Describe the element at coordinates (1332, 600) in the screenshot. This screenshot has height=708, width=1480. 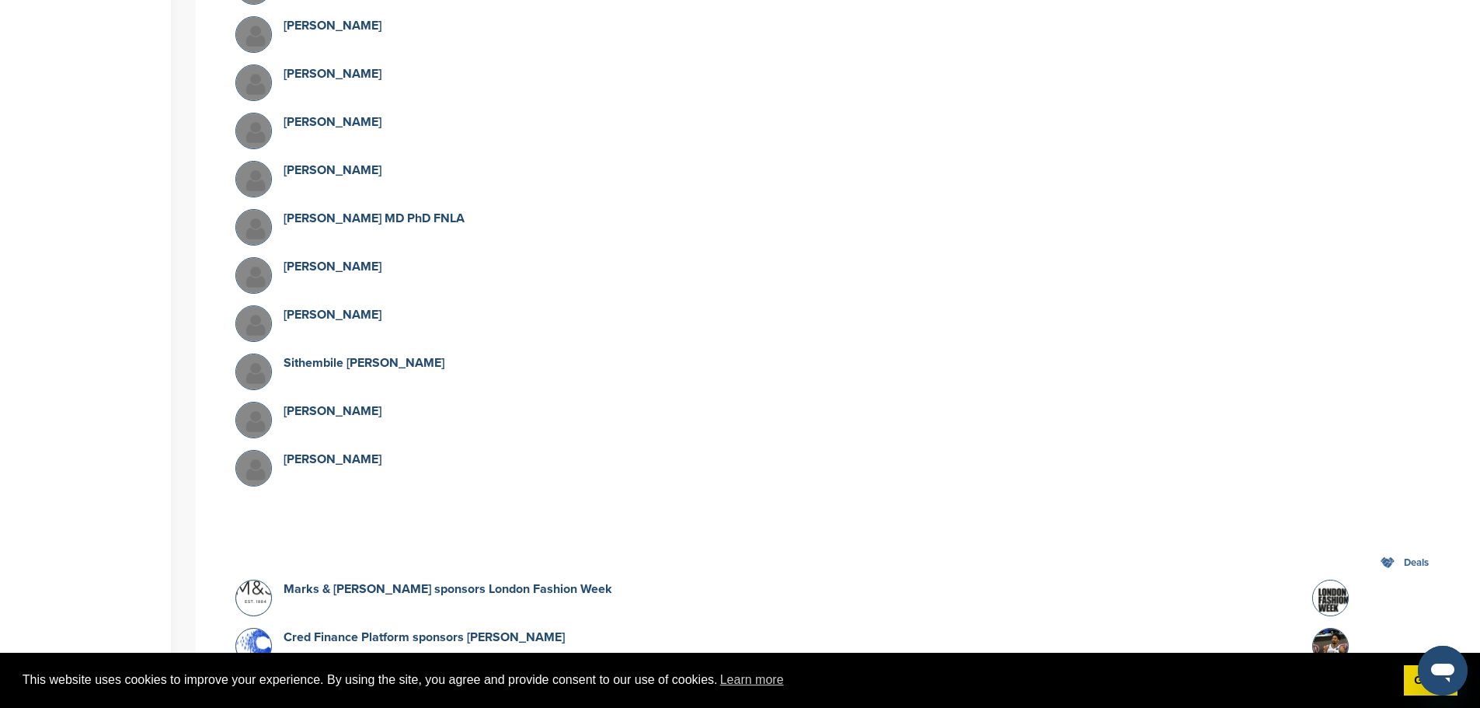
I see `img: Hek2pco4 400x400` at that location.